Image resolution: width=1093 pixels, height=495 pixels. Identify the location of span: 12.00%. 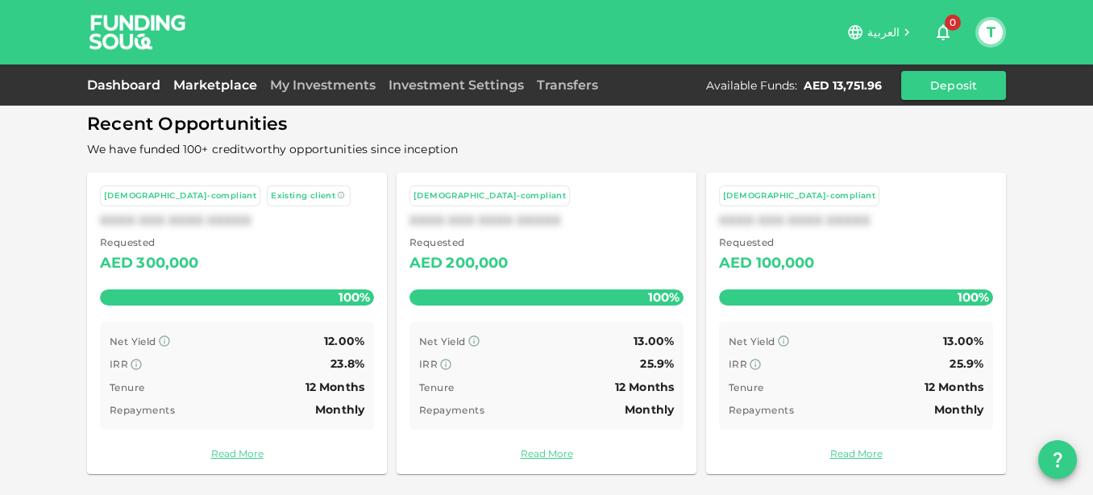
(344, 341).